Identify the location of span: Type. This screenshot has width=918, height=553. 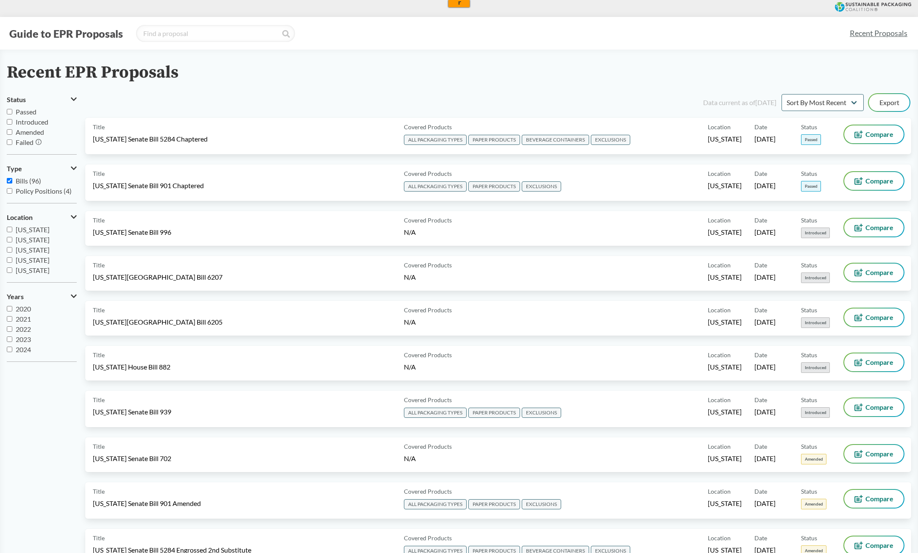
(14, 169).